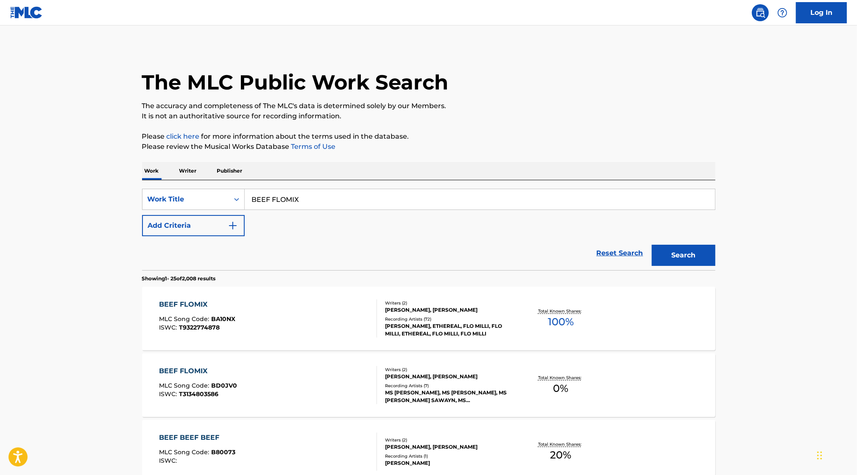 This screenshot has height=475, width=857. Describe the element at coordinates (193, 226) in the screenshot. I see `button: Add Criteria` at that location.